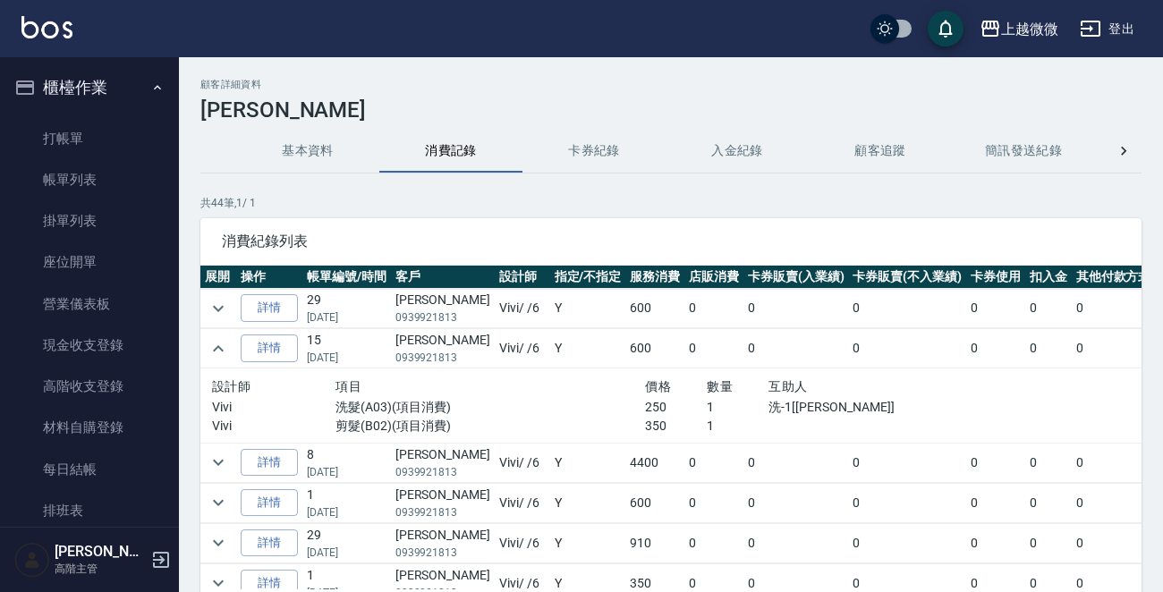 The height and width of the screenshot is (592, 1163). Describe the element at coordinates (594, 151) in the screenshot. I see `button: 卡券紀錄` at that location.